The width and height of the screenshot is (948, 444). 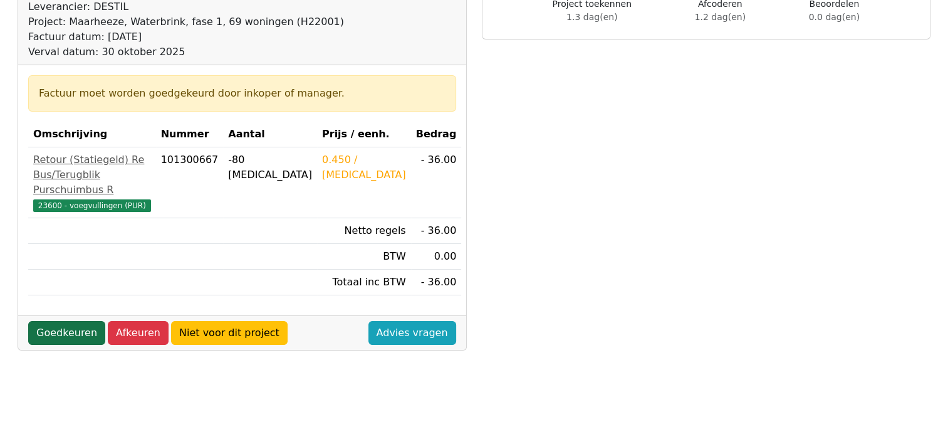 I want to click on span: 0.0 dag(en), so click(x=834, y=17).